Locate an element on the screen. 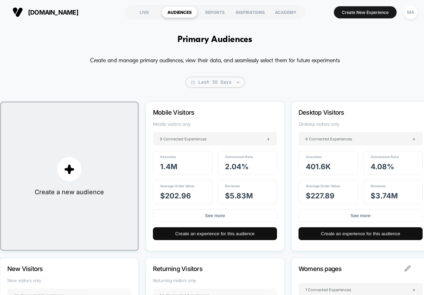  img: Visually logo is located at coordinates (18, 12).